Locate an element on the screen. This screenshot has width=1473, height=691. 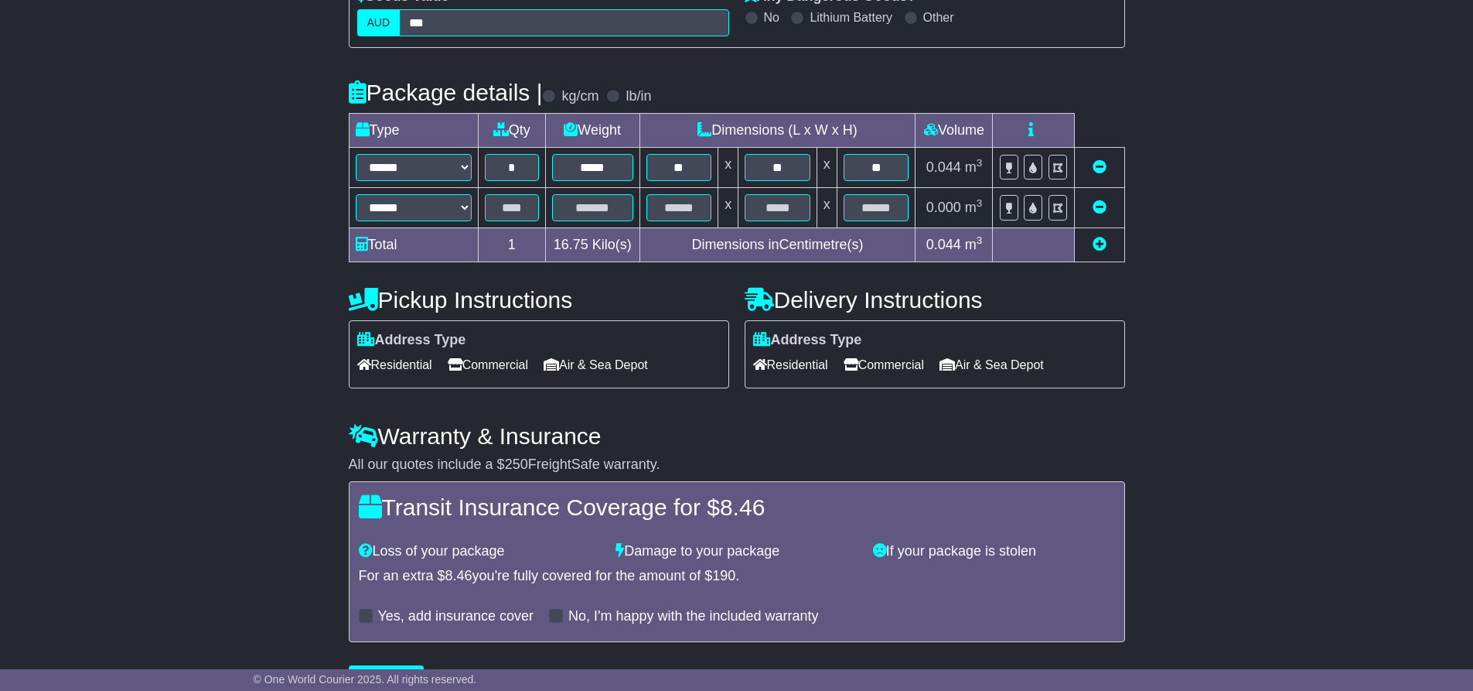
label: AUD is located at coordinates (379, 22).